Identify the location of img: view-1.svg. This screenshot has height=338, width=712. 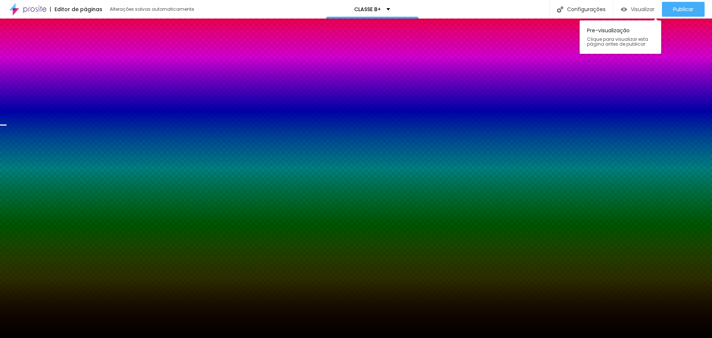
(624, 9).